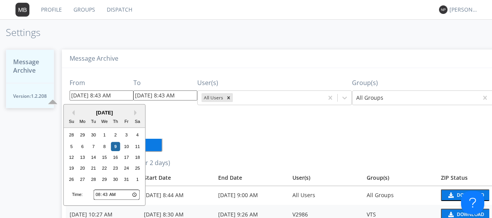 Image resolution: width=492 pixels, height=218 pixels. I want to click on div: Choose Sunday, October 19th, 2025, so click(71, 168).